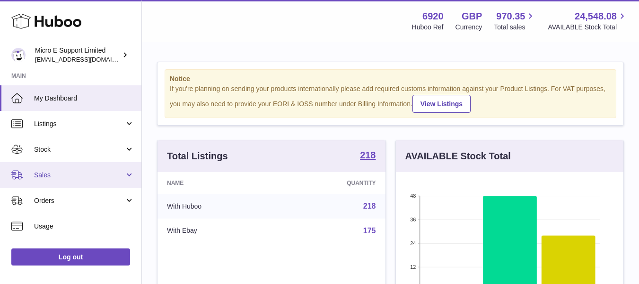 This screenshot has height=284, width=639. Describe the element at coordinates (596, 16) in the screenshot. I see `span: 24,548.08` at that location.